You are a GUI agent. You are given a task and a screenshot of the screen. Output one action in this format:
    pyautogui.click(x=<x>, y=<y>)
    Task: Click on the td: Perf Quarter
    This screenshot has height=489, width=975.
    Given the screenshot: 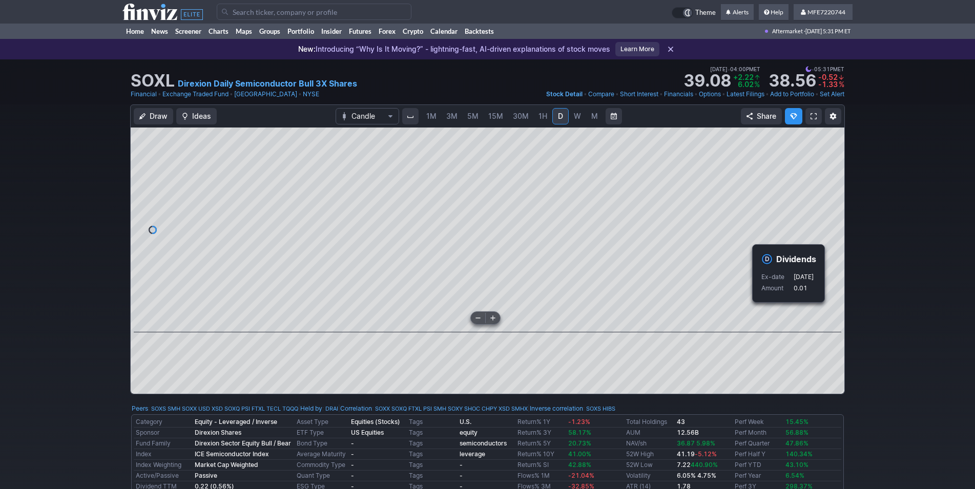 What is the action you would take?
    pyautogui.click(x=757, y=443)
    